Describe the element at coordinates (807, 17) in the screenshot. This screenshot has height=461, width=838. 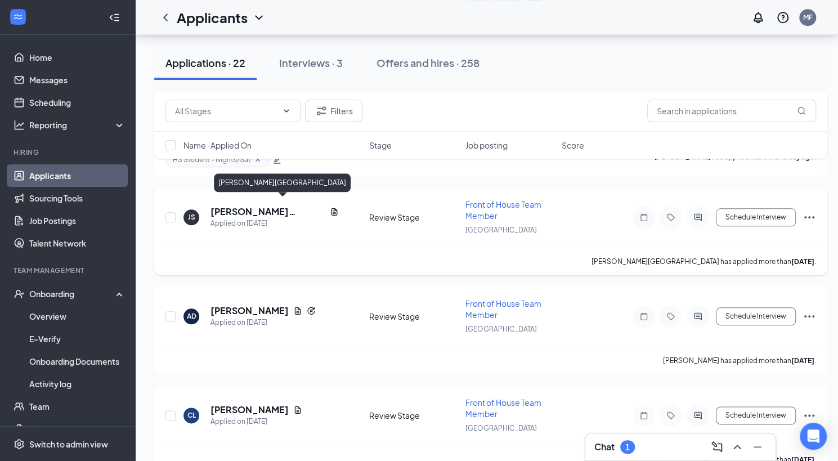
I see `div: MF` at that location.